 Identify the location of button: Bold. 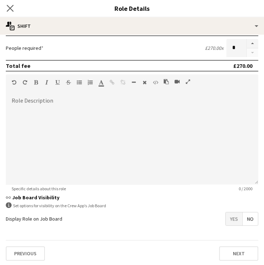
(36, 82).